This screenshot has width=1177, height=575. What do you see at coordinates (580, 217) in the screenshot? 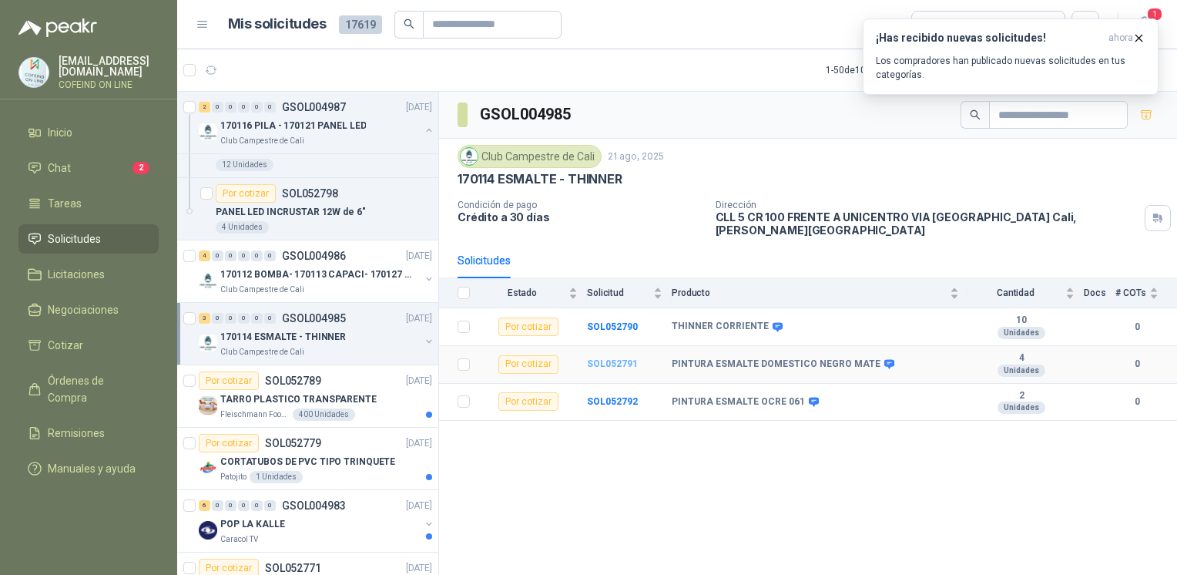
I see `p: Crédito a 30 días` at bounding box center [580, 217].